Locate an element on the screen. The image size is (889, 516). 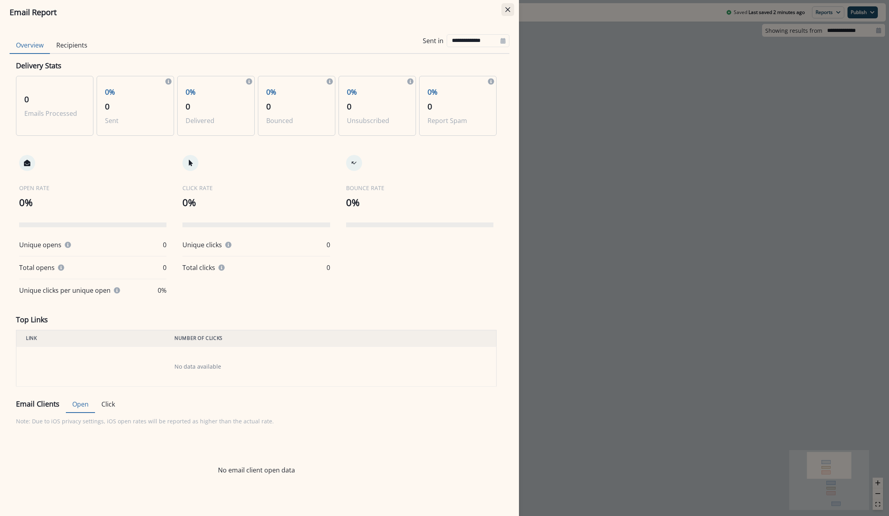
td: No data available is located at coordinates (331, 367).